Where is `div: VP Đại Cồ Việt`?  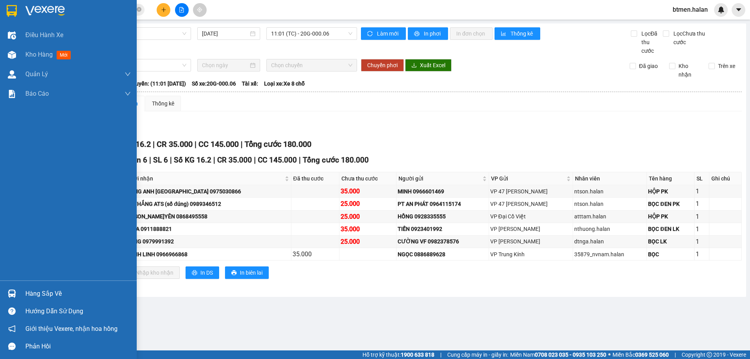 div: VP Đại Cồ Việt is located at coordinates (531, 216).